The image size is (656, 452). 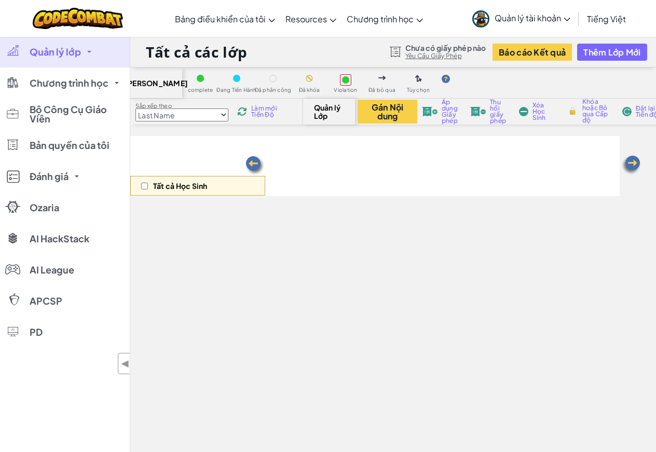 I want to click on span: Bộ Công Cụ Giáo Viên, so click(x=76, y=114).